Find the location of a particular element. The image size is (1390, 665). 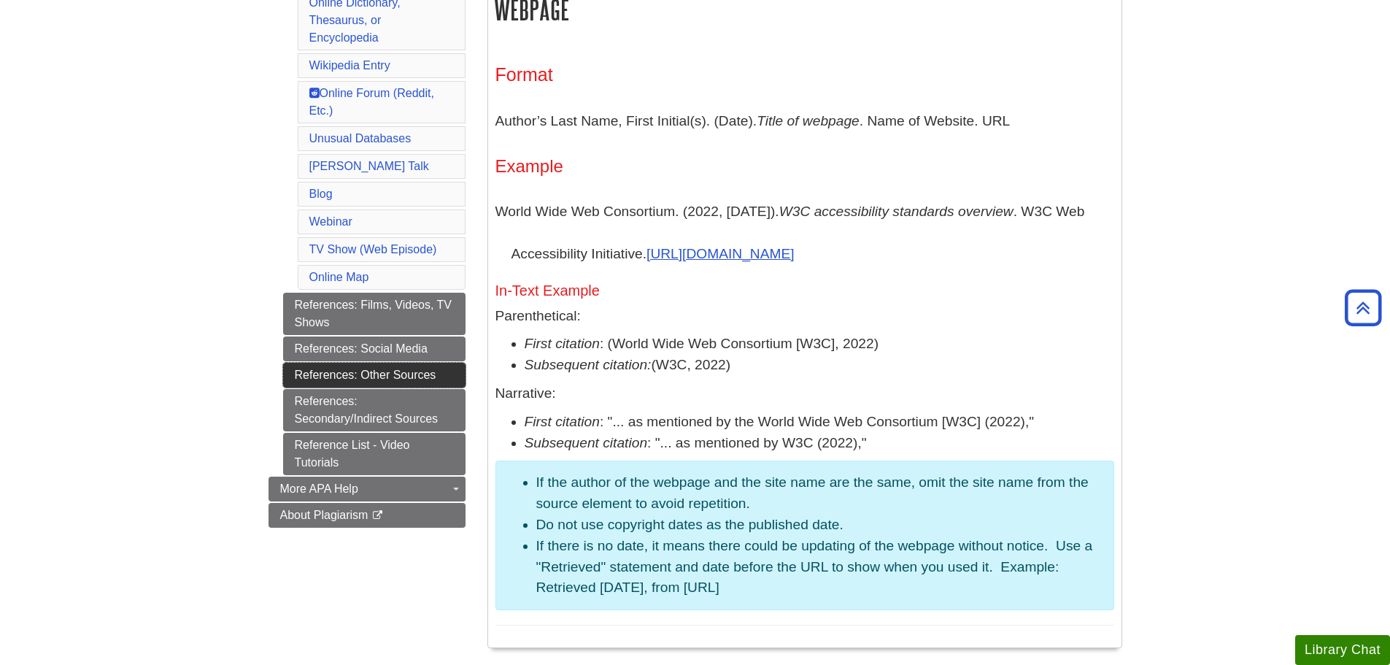

a: Unusual Databases is located at coordinates (361, 138).